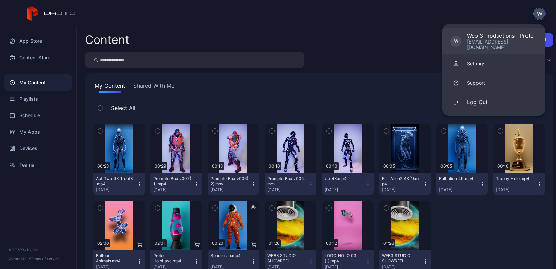 This screenshot has width=556, height=269. I want to click on div: Full_alien_4K.mp4, so click(458, 179).